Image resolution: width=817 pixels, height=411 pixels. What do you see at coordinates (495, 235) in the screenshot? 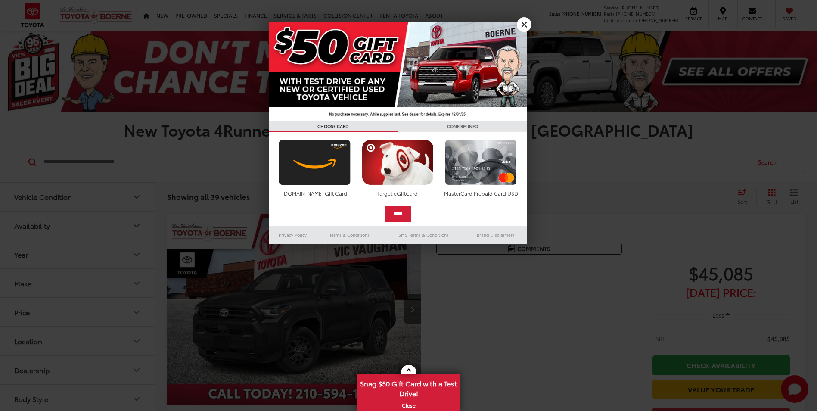
I see `a: Brand Disclaimers` at bounding box center [495, 235].